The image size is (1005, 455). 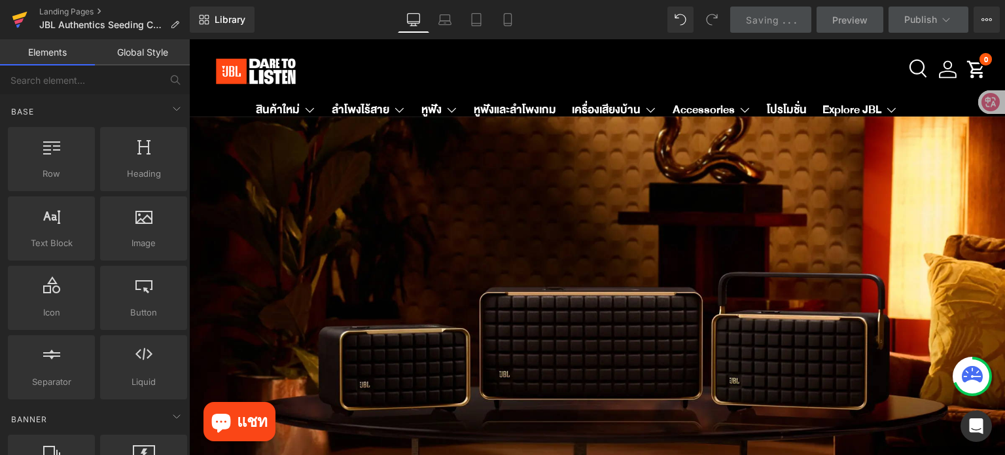 What do you see at coordinates (326, 71) in the screenshot?
I see `a: หูฟังและลำโพงเกม` at bounding box center [326, 71].